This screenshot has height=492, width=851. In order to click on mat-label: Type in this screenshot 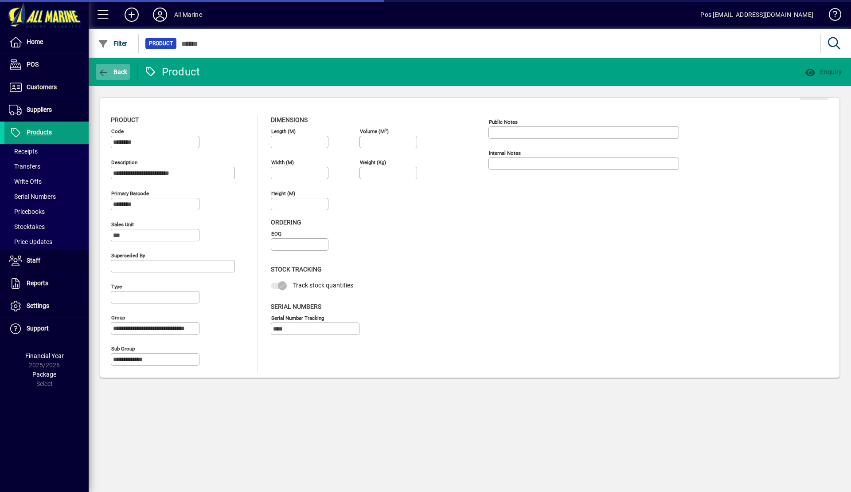, I will do `click(117, 286)`.